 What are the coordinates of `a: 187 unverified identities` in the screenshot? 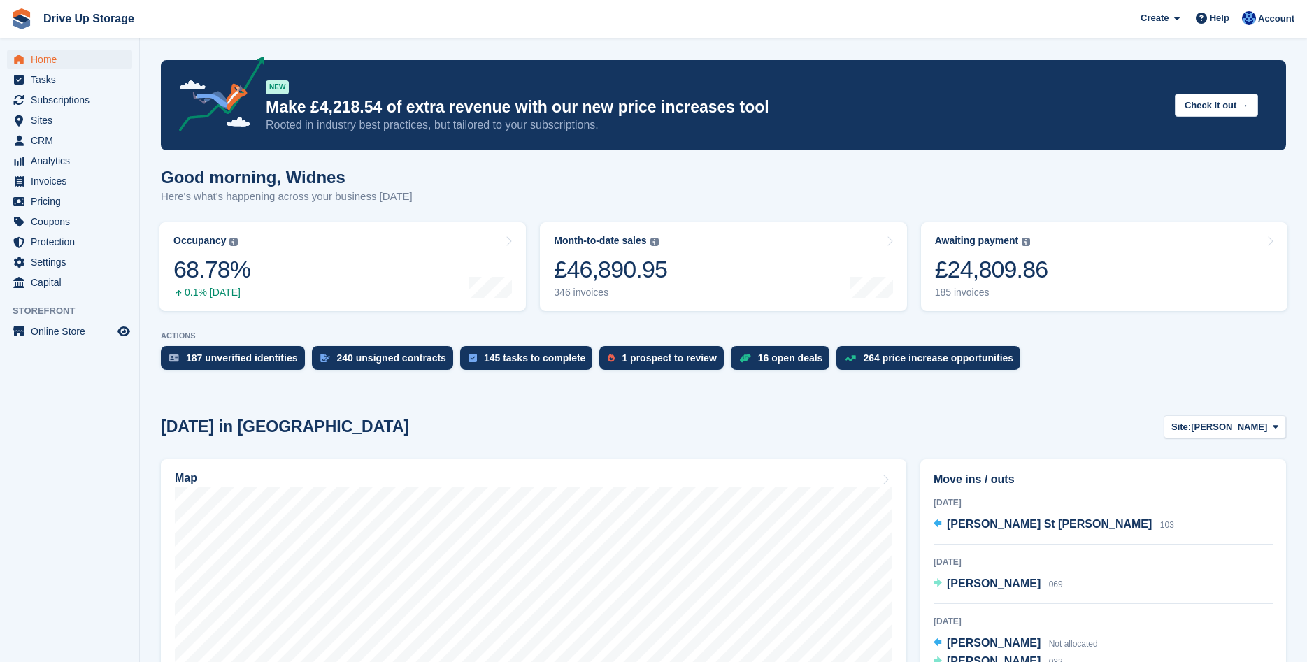 It's located at (236, 362).